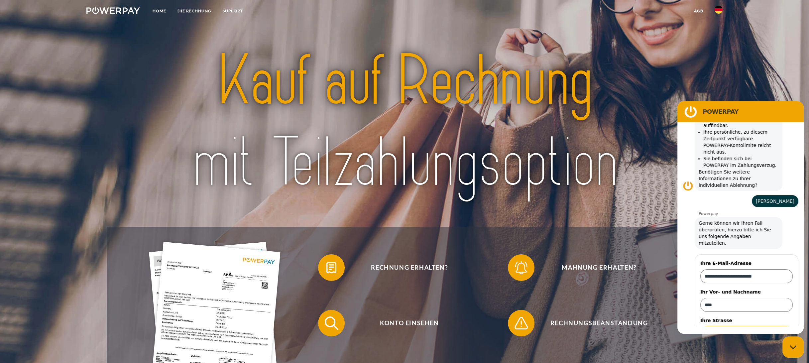 This screenshot has width=809, height=363. What do you see at coordinates (63, 61) in the screenshot?
I see `li: Sie befinden sich bei POWERPAY im Zahlungsverzug.` at bounding box center [63, 61].